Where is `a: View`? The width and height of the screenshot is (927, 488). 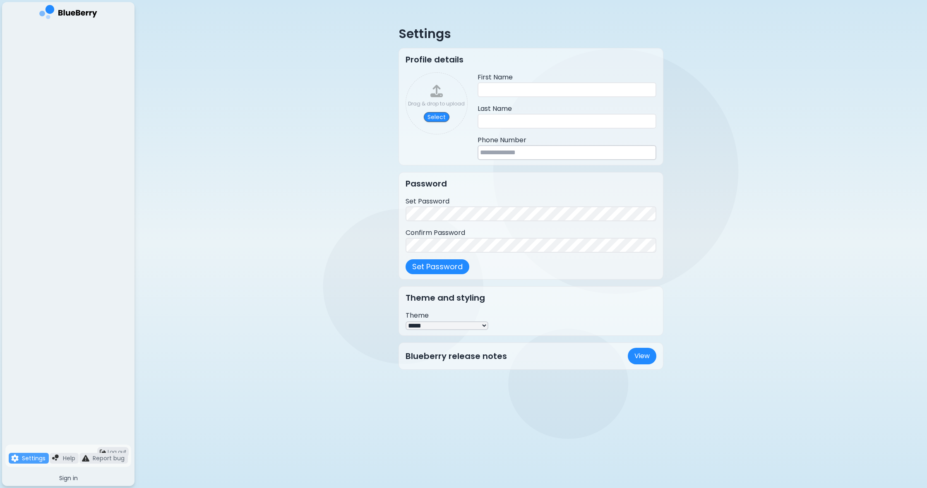
a: View is located at coordinates (642, 356).